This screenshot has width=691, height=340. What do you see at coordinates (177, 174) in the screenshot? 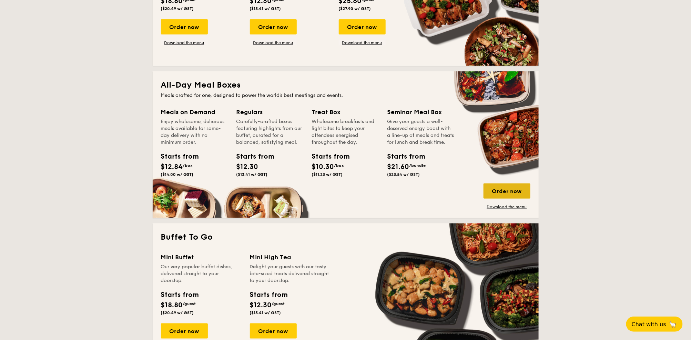
I see `span: ($14.00 w/ GST)` at bounding box center [177, 174].